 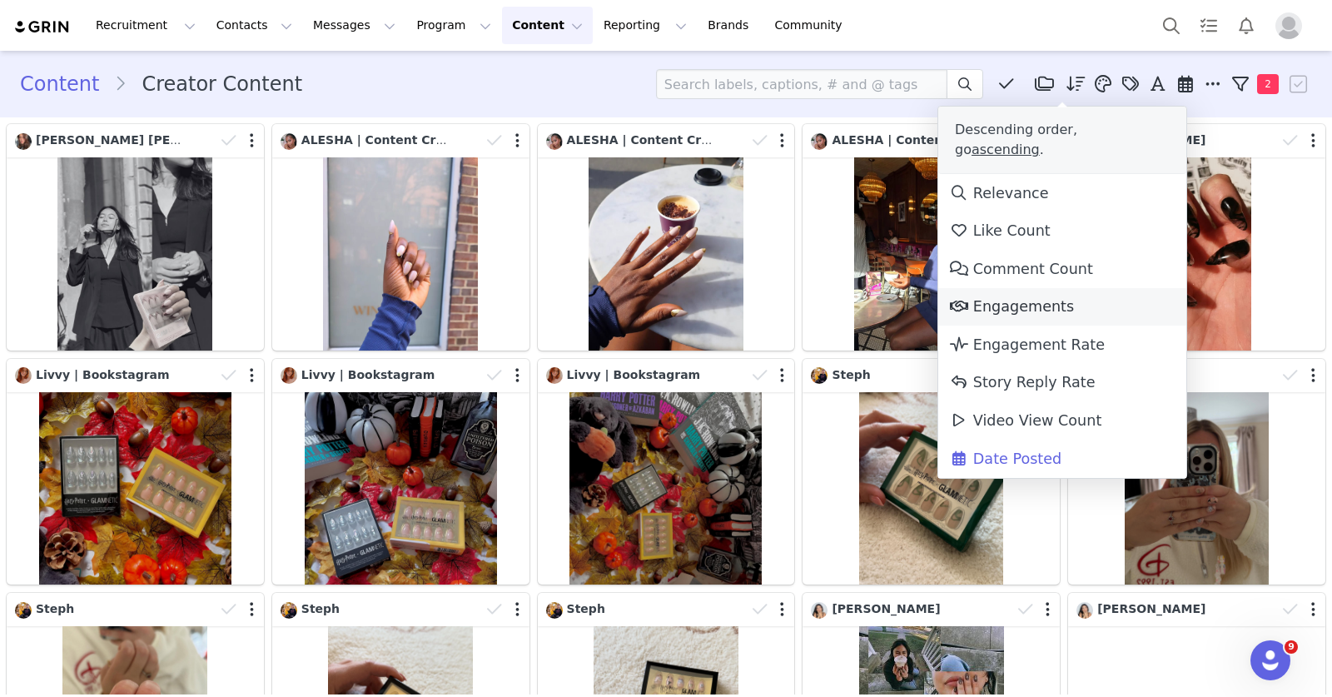 What do you see at coordinates (1012, 306) in the screenshot?
I see `span: Engagements` at bounding box center [1012, 306].